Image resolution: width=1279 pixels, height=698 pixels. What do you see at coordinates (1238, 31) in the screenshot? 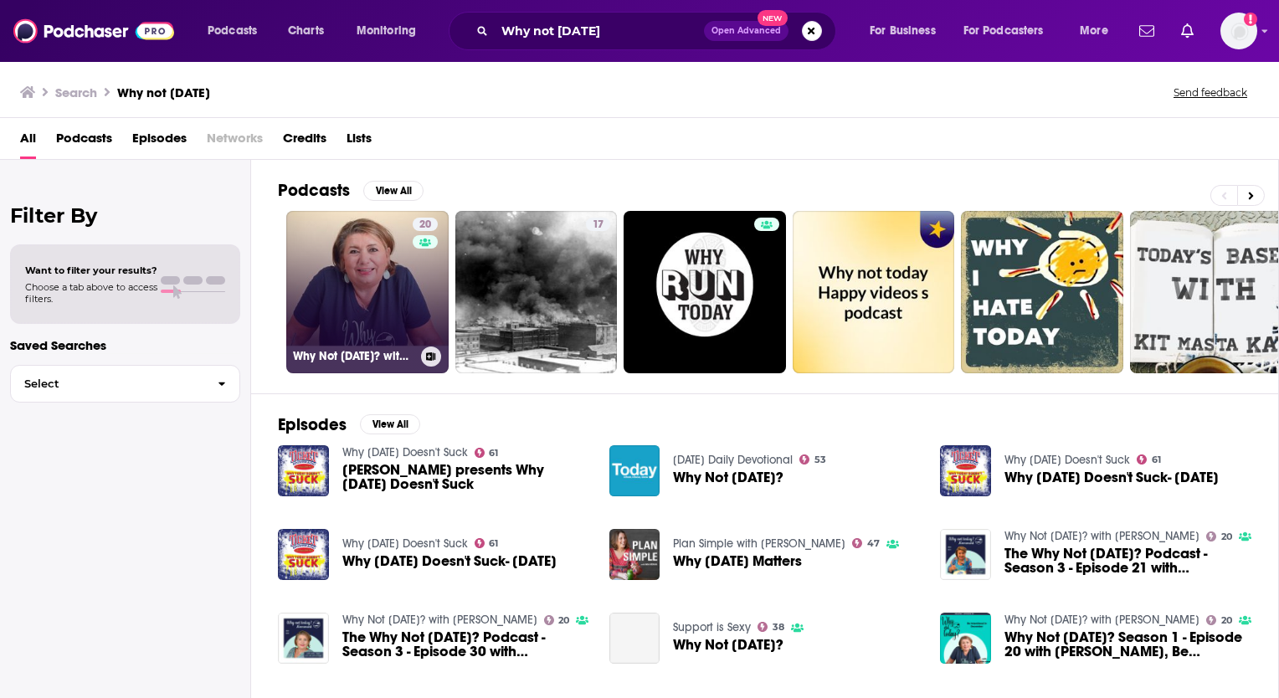
I see `span: Logged in as JohnJMudgett` at bounding box center [1238, 31].